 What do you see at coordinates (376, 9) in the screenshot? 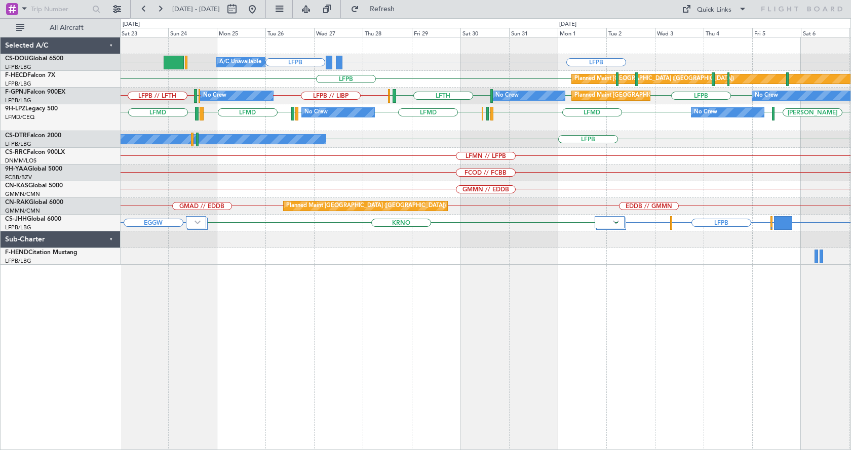
I see `button: Refresh` at bounding box center [376, 9].